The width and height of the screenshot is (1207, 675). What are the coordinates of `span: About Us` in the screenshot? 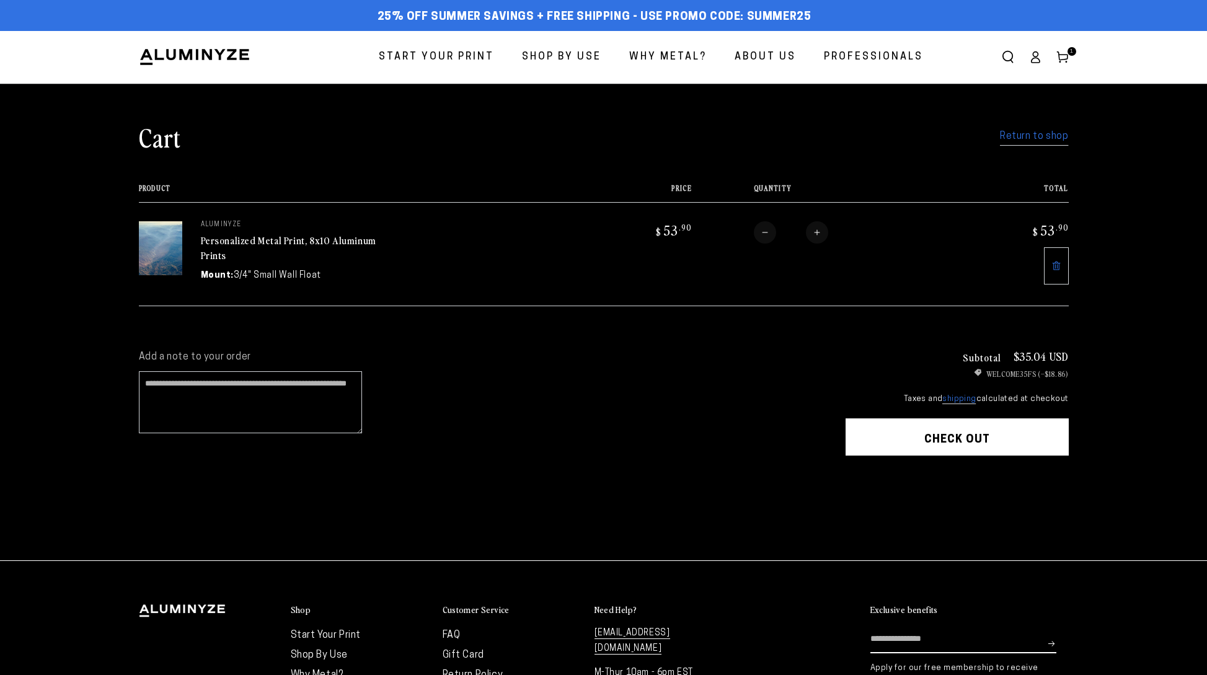 It's located at (765, 57).